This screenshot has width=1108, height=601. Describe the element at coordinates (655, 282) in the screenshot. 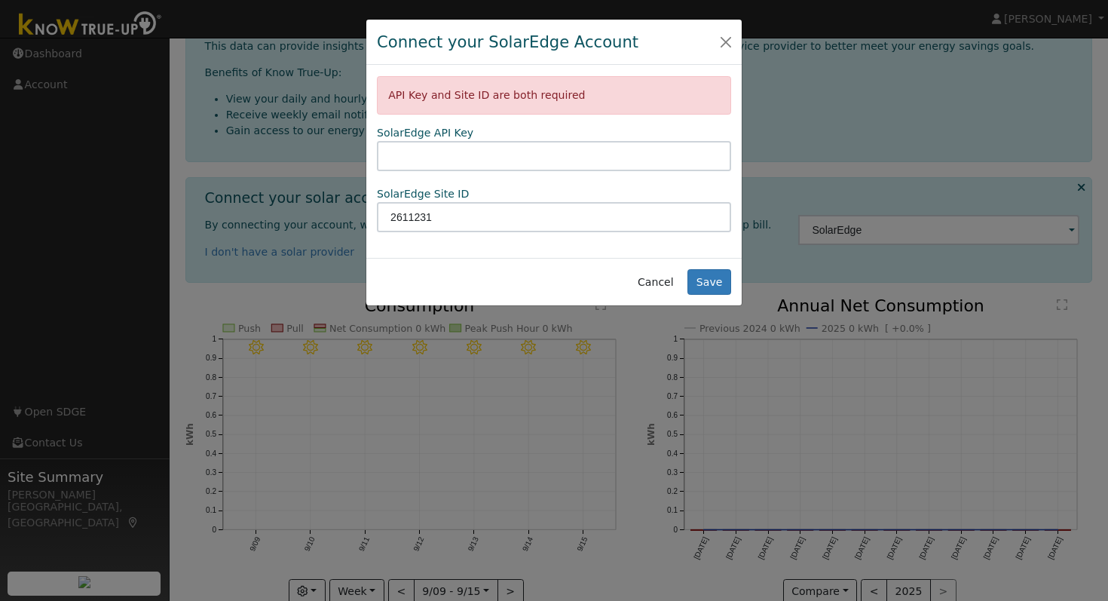

I see `button: Cancel` at that location.